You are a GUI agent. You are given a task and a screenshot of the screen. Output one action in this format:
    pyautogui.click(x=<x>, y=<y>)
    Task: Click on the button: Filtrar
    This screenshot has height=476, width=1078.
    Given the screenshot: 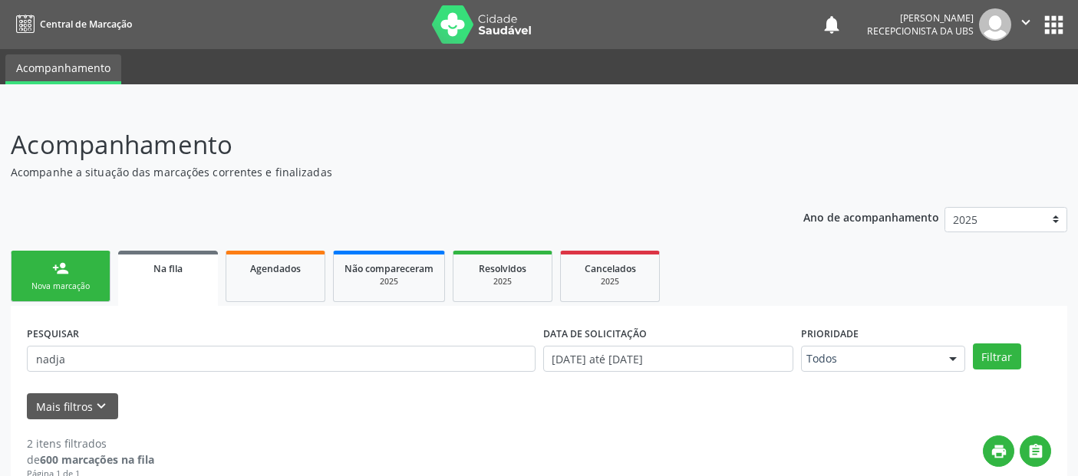 What is the action you would take?
    pyautogui.click(x=997, y=357)
    